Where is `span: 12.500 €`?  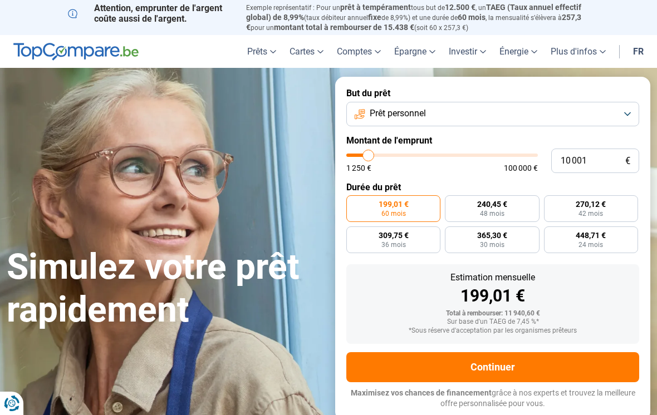
span: 12.500 € is located at coordinates (460, 7).